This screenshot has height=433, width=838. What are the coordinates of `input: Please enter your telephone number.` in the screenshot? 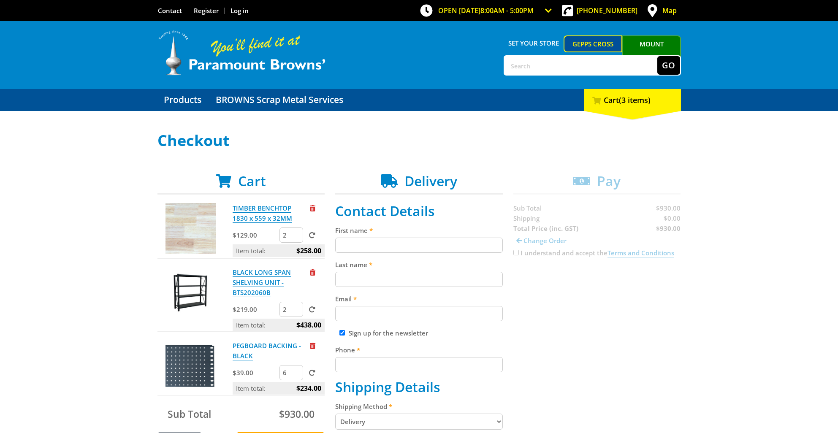 It's located at (419, 365).